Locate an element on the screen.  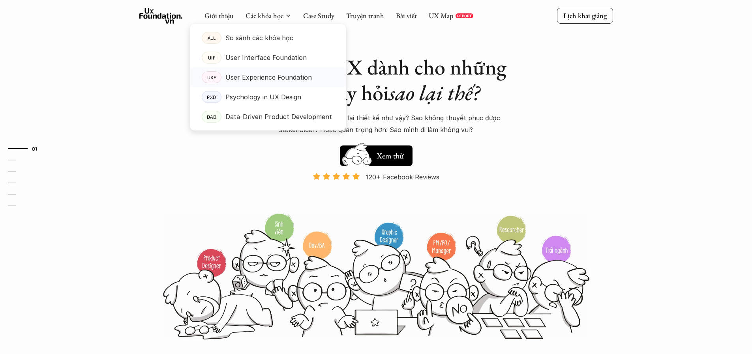
a: Các khóa học is located at coordinates (264, 15).